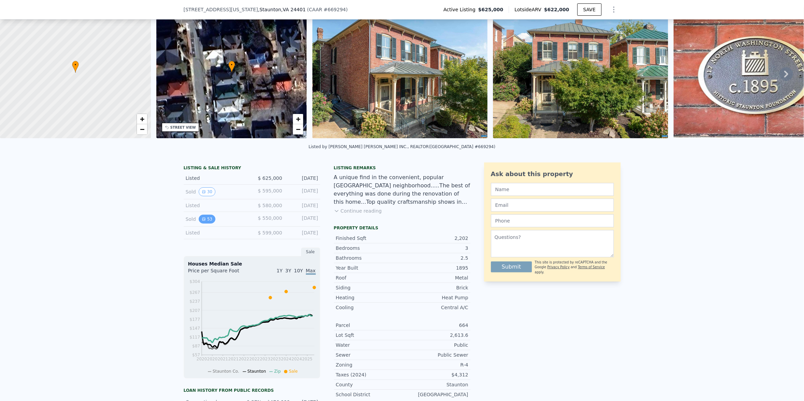 This screenshot has width=804, height=401. Describe the element at coordinates (557, 10) in the screenshot. I see `span: $622,000` at that location.